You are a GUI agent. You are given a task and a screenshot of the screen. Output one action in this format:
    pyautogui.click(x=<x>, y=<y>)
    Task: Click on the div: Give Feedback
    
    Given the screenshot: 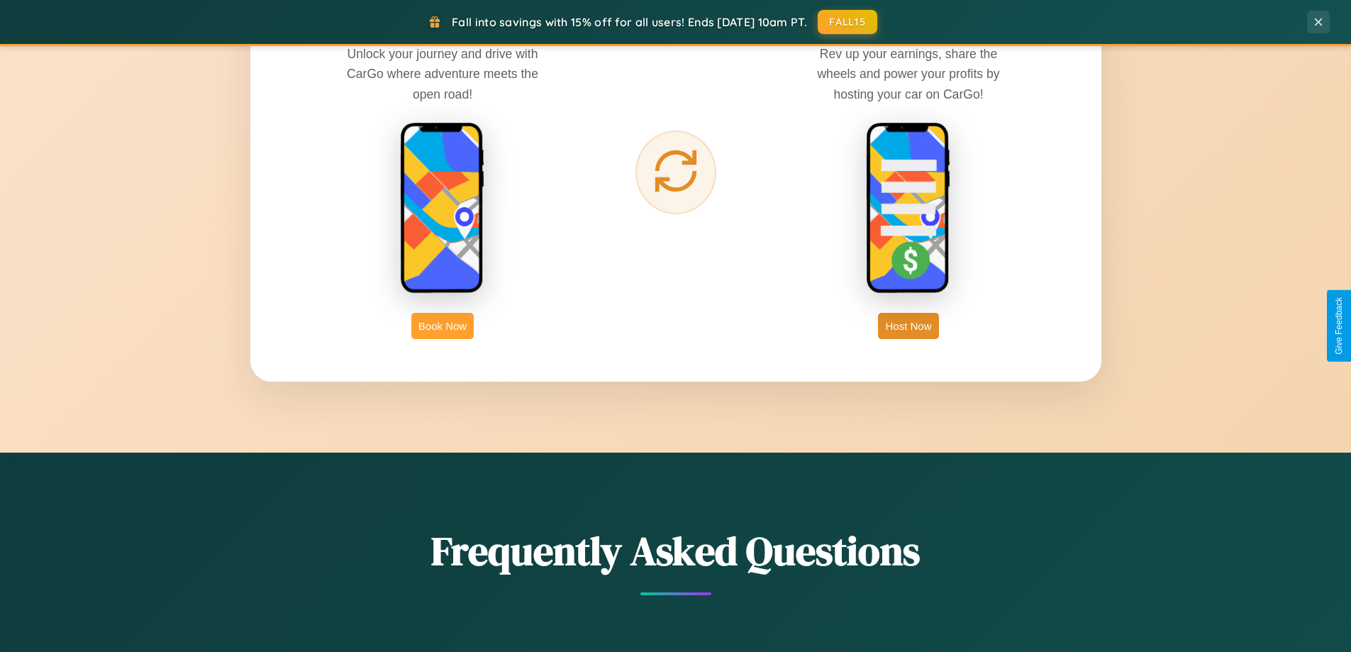 What is the action you would take?
    pyautogui.click(x=1339, y=326)
    